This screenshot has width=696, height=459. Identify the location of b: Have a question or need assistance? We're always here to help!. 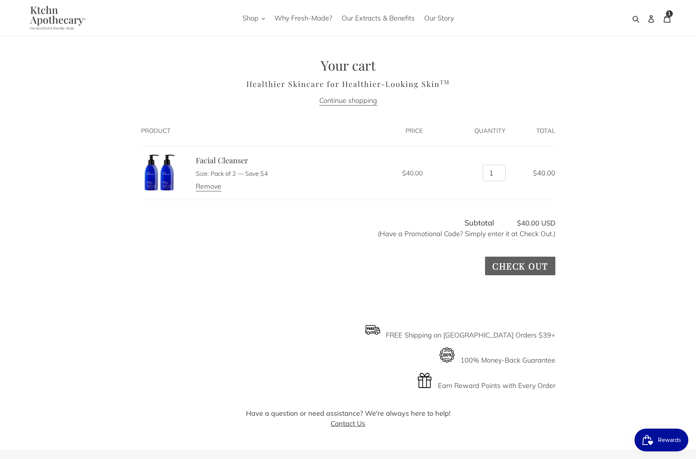
(348, 419).